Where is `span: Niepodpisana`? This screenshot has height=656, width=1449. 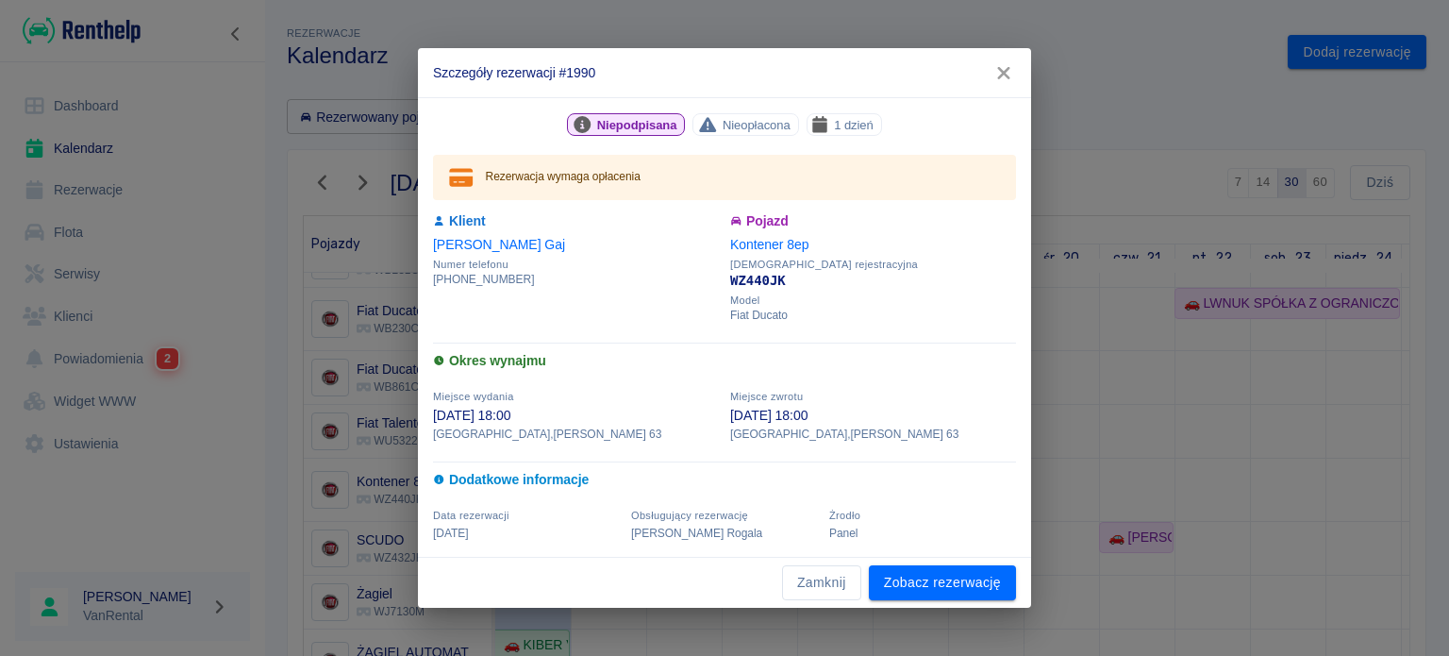 span: Niepodpisana is located at coordinates (637, 125).